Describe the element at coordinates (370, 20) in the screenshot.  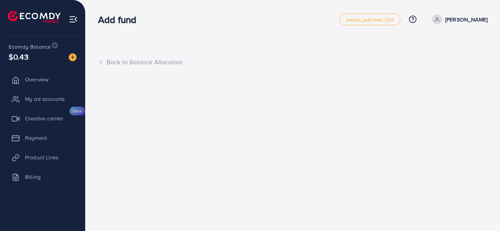
I see `a: metap_pakistan_001` at that location.